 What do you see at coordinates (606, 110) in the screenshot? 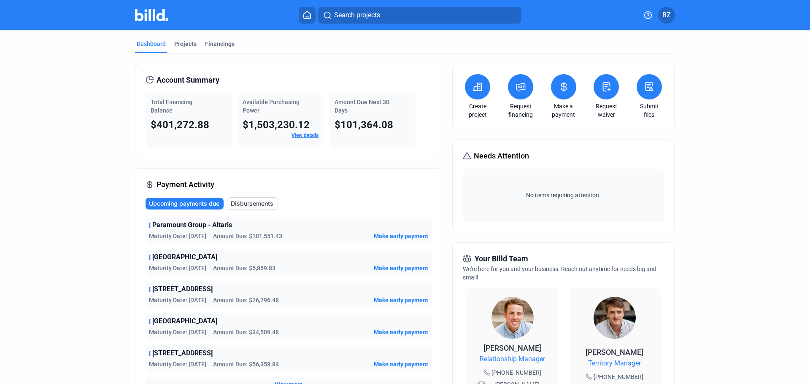
I see `a: Request waiver` at bounding box center [606, 110].